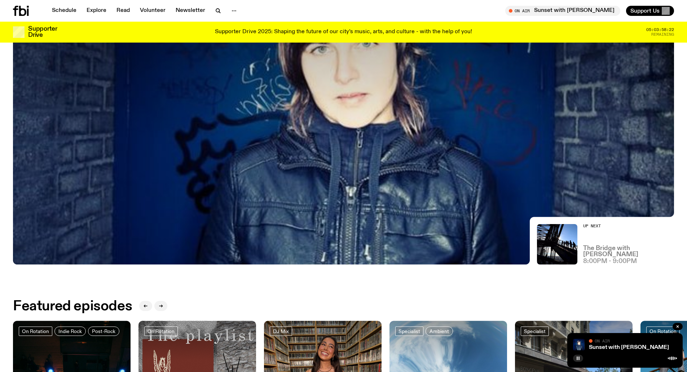 The height and width of the screenshot is (372, 687). Describe the element at coordinates (439, 331) in the screenshot. I see `a: Ambient` at that location.